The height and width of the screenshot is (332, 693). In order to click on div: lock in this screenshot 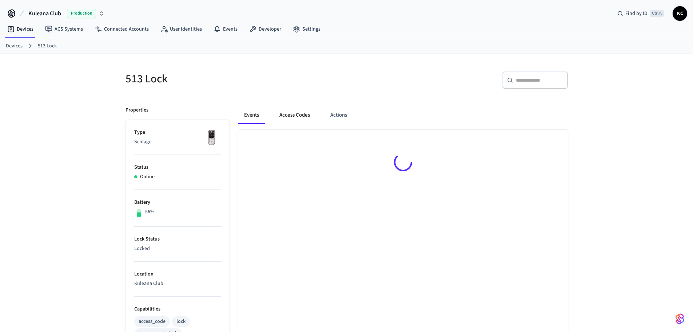, I will do `click(181, 321)`.